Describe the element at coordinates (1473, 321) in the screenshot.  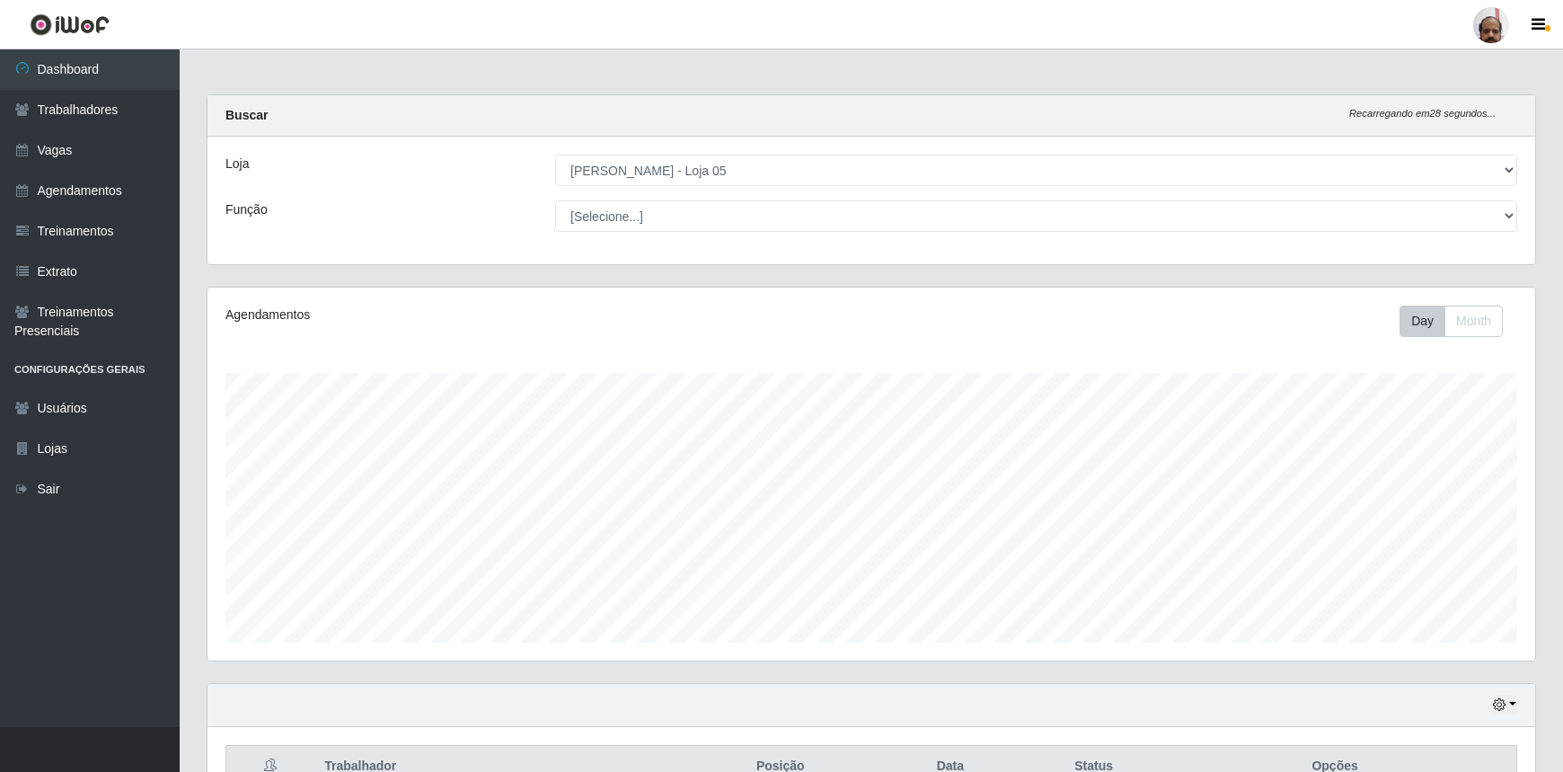
I see `button: Month` at that location.